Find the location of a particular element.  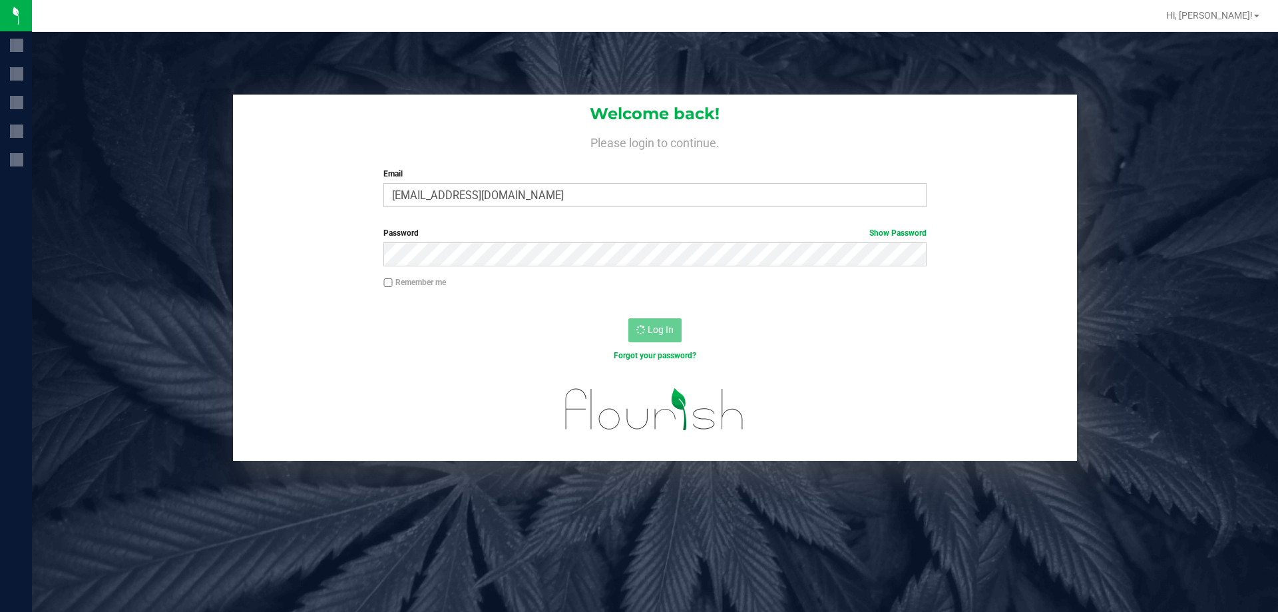

span: Password is located at coordinates (401, 233).